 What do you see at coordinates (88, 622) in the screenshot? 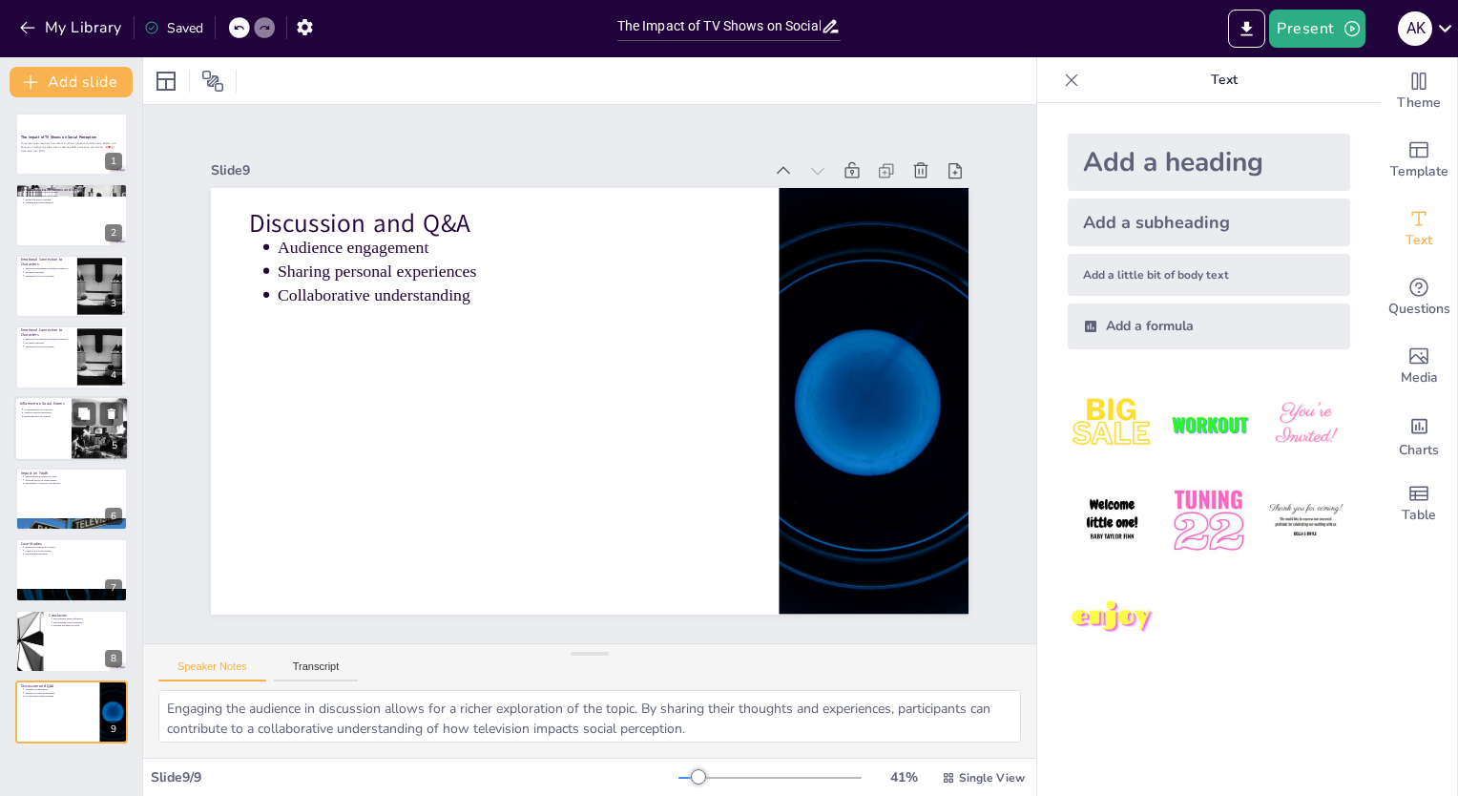
I see `p: Encouraging critical viewing` at bounding box center [88, 622].